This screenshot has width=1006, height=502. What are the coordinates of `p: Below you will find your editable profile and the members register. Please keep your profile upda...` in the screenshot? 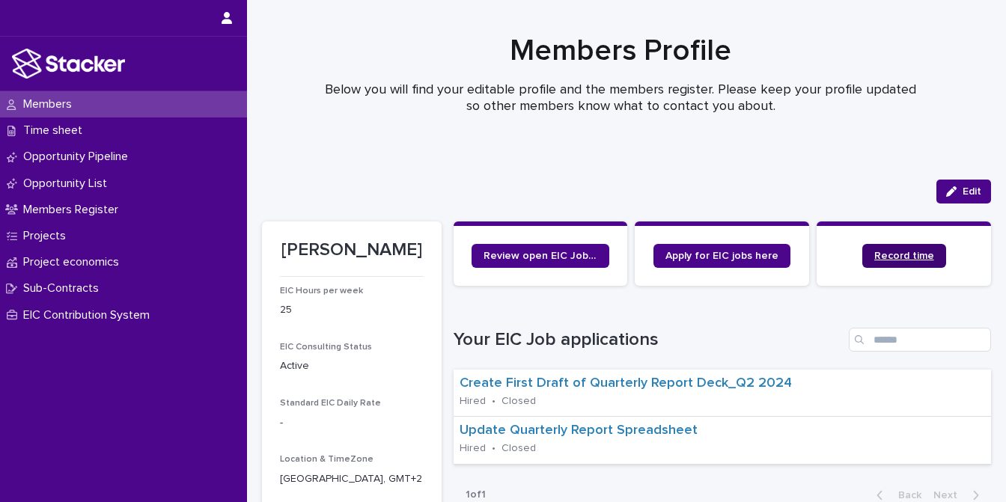 It's located at (621, 98).